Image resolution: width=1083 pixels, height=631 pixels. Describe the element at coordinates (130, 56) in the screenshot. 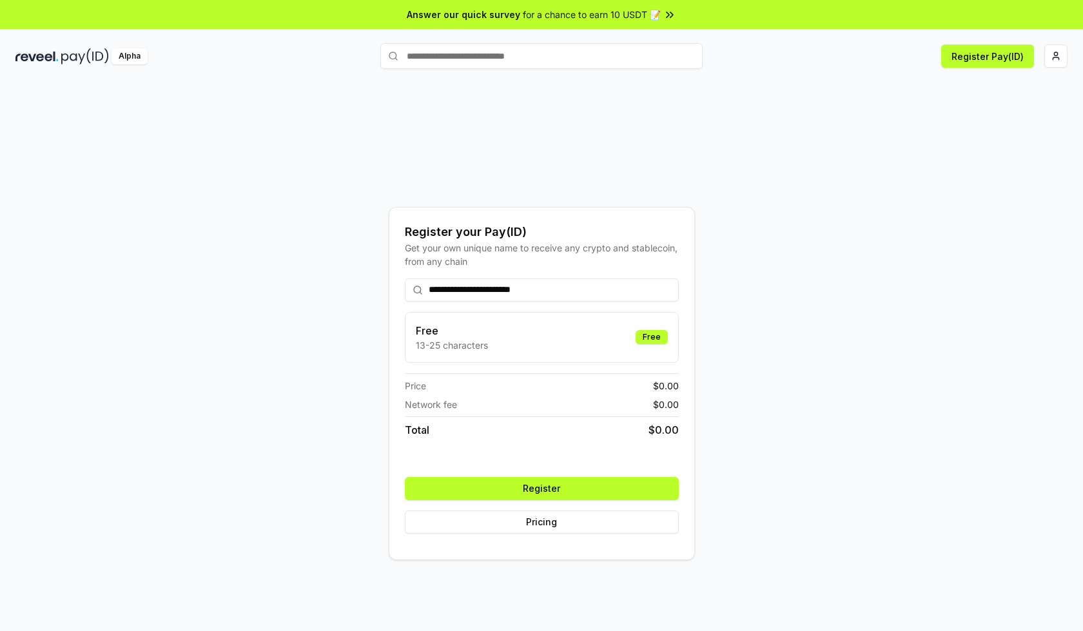

I see `div: Alpha` at that location.